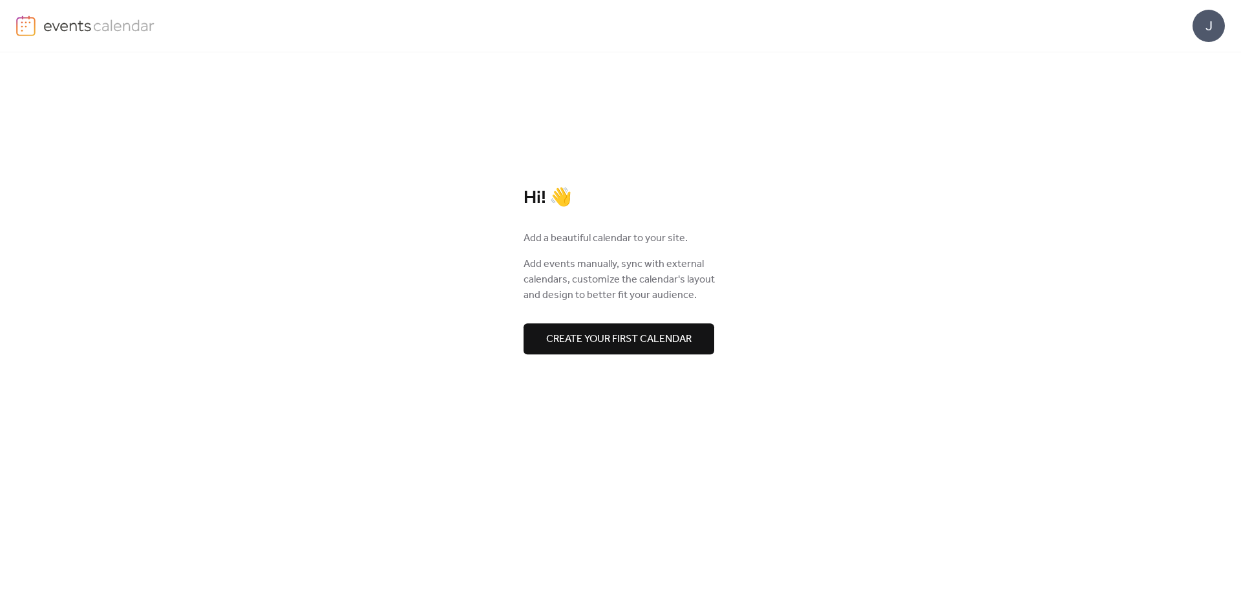  What do you see at coordinates (619, 339) in the screenshot?
I see `span: Create your first calendar` at bounding box center [619, 339].